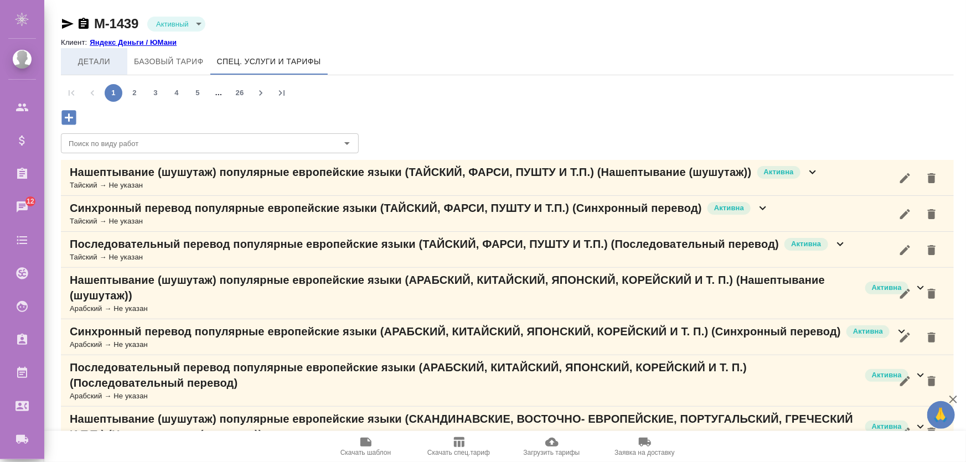 This screenshot has width=966, height=462. I want to click on span: 12, so click(30, 201).